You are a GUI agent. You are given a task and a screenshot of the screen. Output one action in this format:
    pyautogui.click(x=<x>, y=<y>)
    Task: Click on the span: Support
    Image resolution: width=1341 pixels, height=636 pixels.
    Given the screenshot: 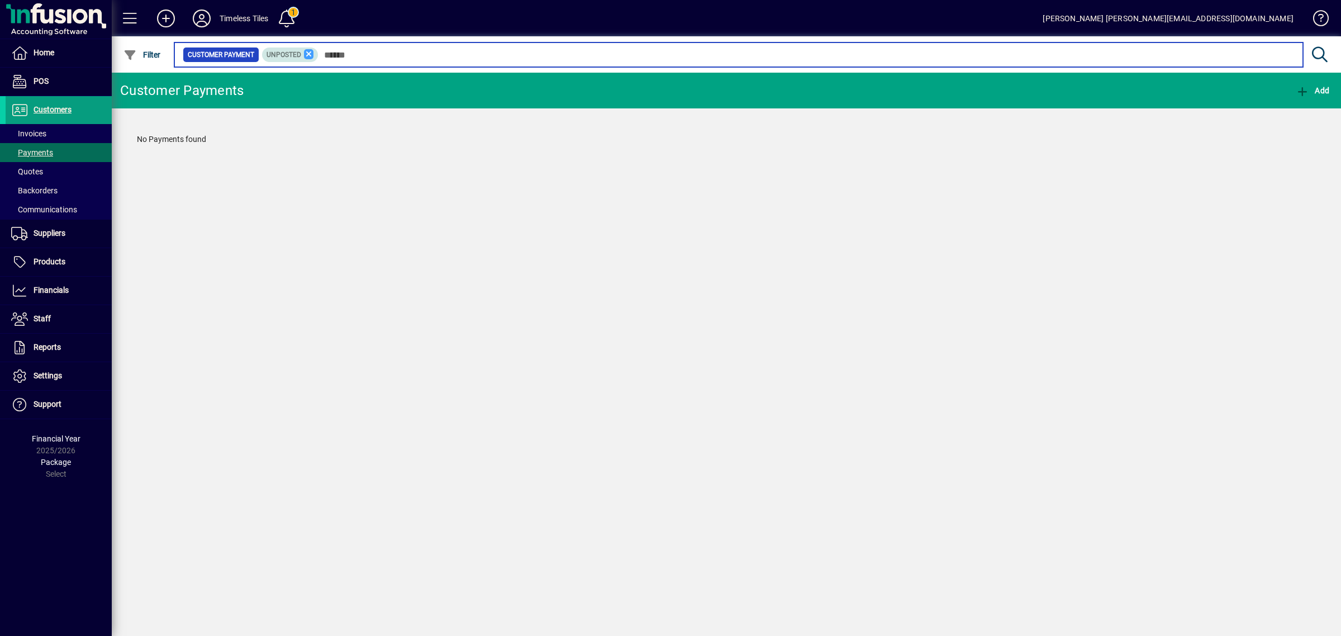 What is the action you would take?
    pyautogui.click(x=47, y=404)
    